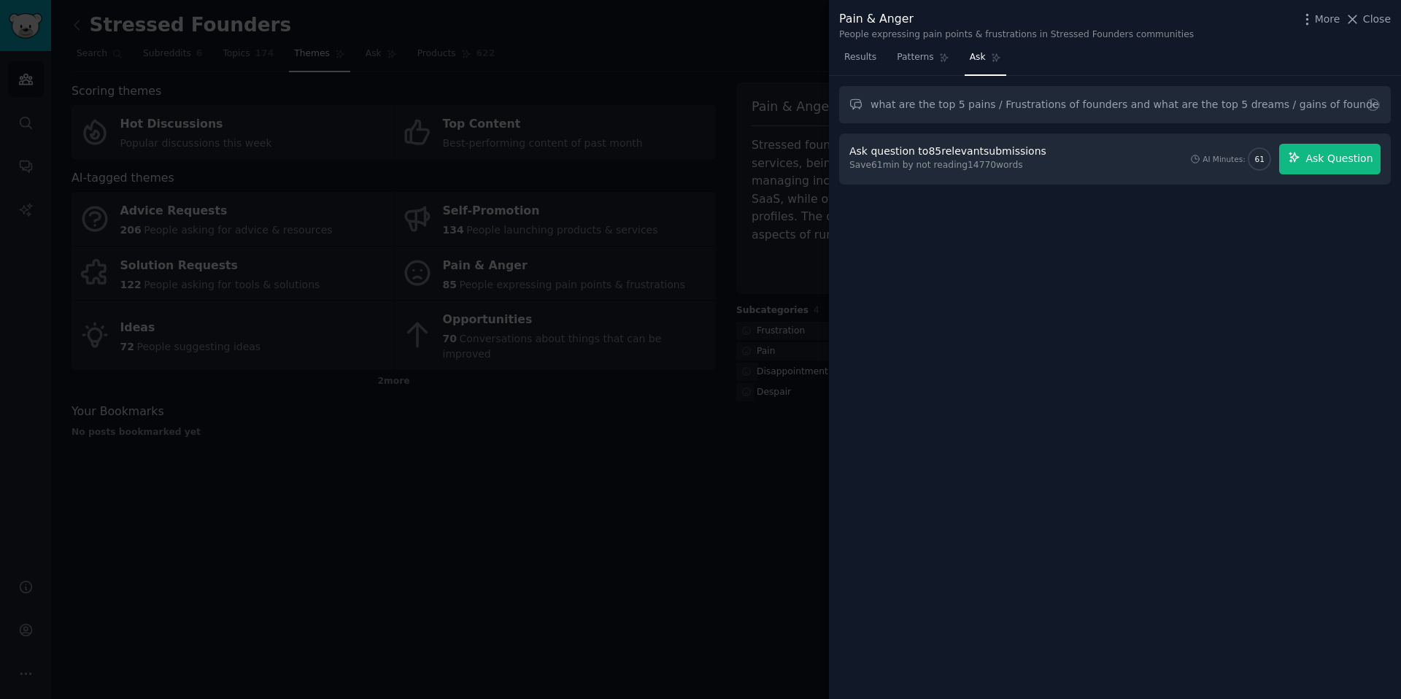 The height and width of the screenshot is (699, 1401). What do you see at coordinates (1329, 159) in the screenshot?
I see `button: Ask Question` at bounding box center [1329, 159].